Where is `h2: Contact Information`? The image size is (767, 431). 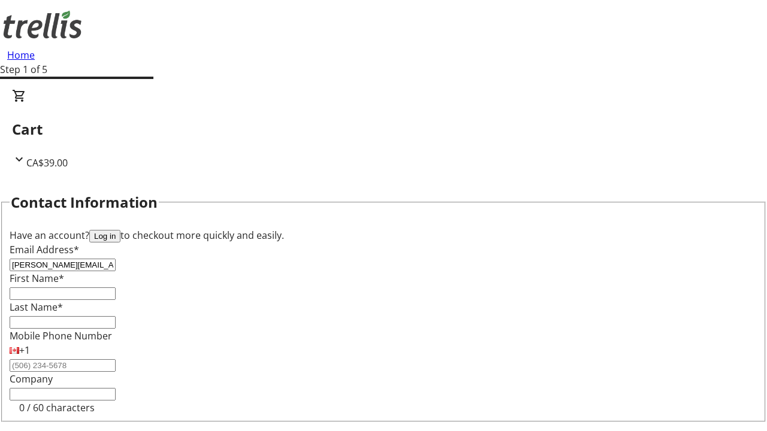 h2: Contact Information is located at coordinates (84, 202).